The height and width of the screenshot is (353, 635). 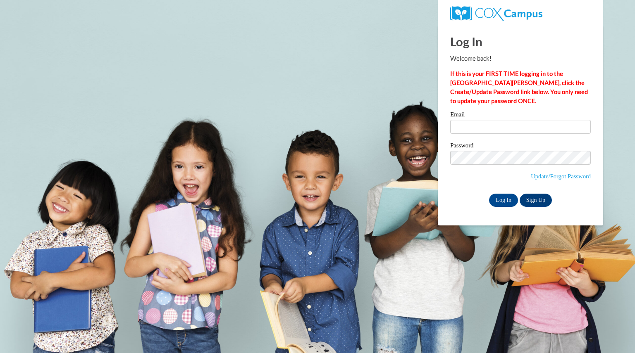 What do you see at coordinates (521, 41) in the screenshot?
I see `h1: Log In` at bounding box center [521, 41].